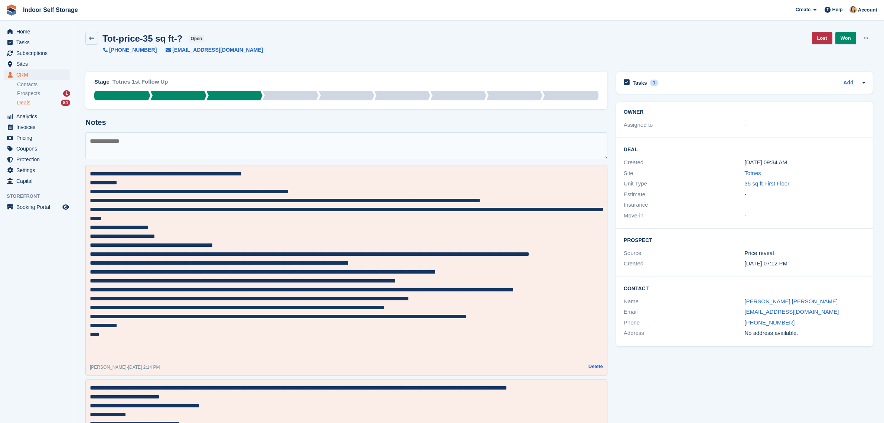  What do you see at coordinates (66, 207) in the screenshot?
I see `a: Preview store` at bounding box center [66, 207].